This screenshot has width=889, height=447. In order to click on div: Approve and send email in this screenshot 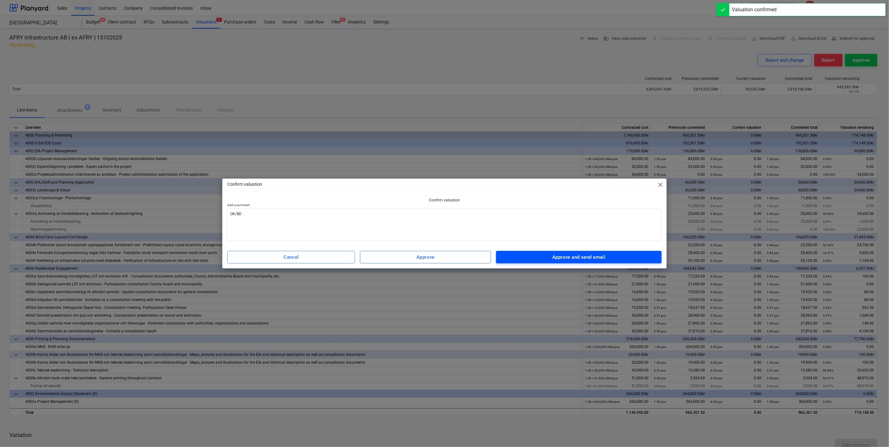, I will do `click(578, 257)`.